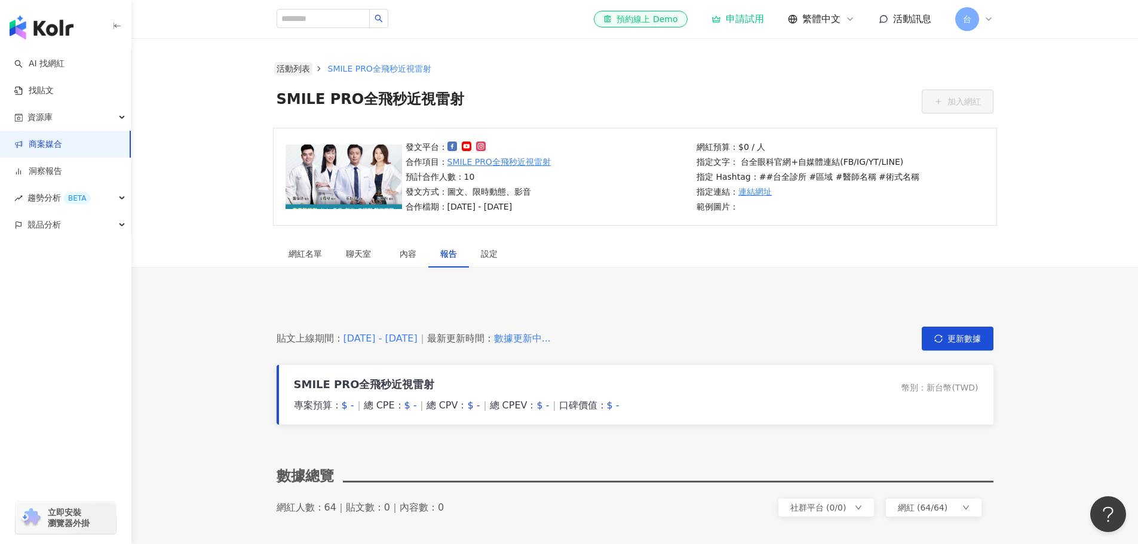 Image resolution: width=1138 pixels, height=544 pixels. Describe the element at coordinates (361, 254) in the screenshot. I see `span: 聊天室` at that location.